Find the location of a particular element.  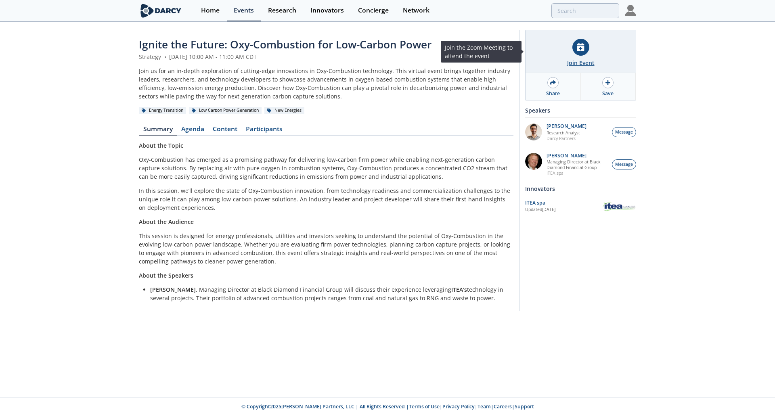

a: Content is located at coordinates (225, 131).